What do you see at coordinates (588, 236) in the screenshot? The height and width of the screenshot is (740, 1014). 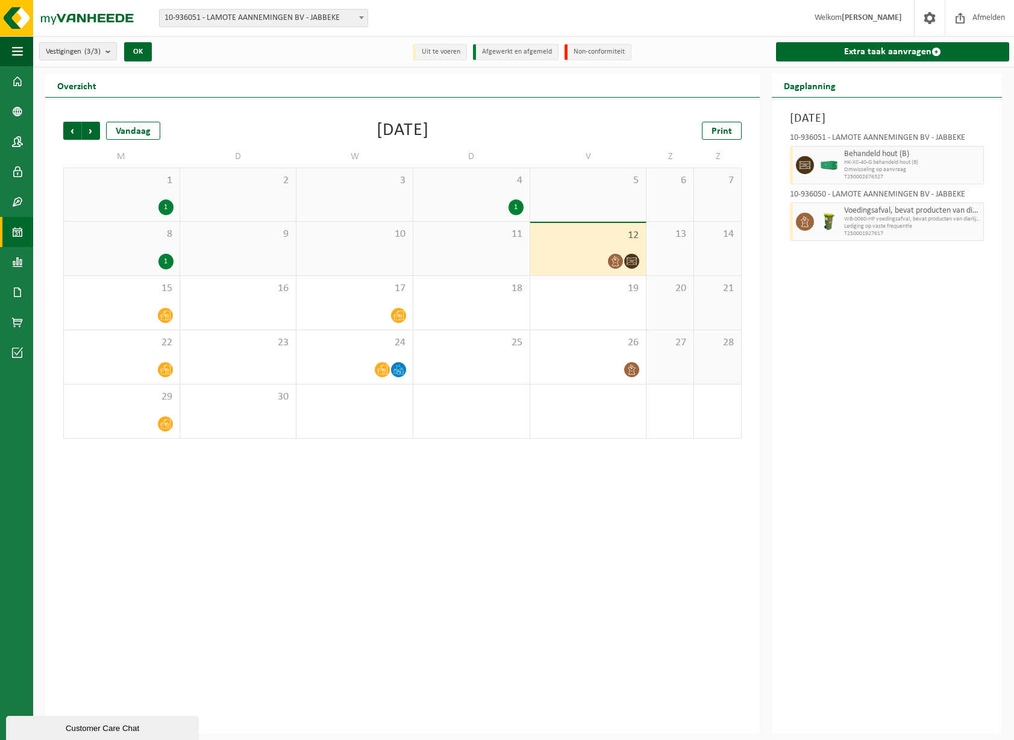 I see `span: 12` at bounding box center [588, 236].